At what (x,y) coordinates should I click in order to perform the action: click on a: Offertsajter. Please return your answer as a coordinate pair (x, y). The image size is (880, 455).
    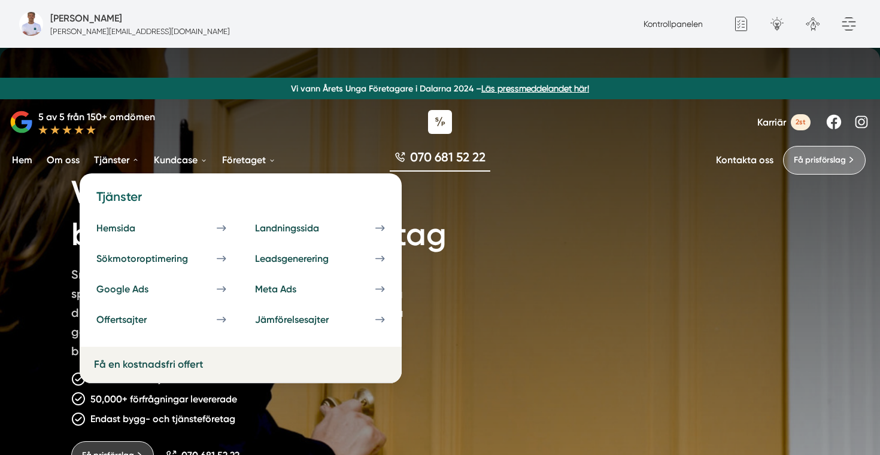
    Looking at the image, I should click on (161, 320).